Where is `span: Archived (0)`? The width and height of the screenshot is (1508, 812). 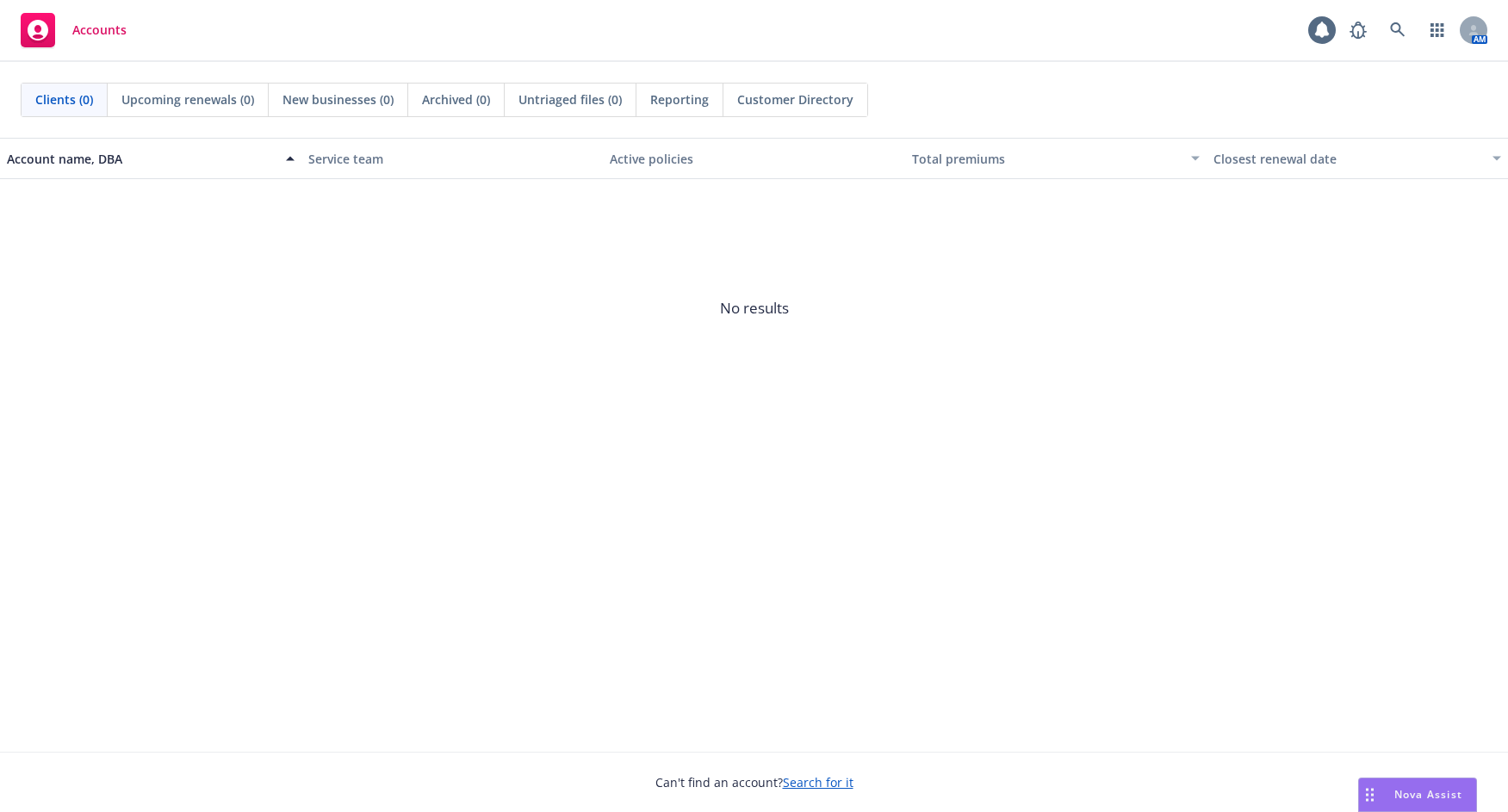 span: Archived (0) is located at coordinates (455, 99).